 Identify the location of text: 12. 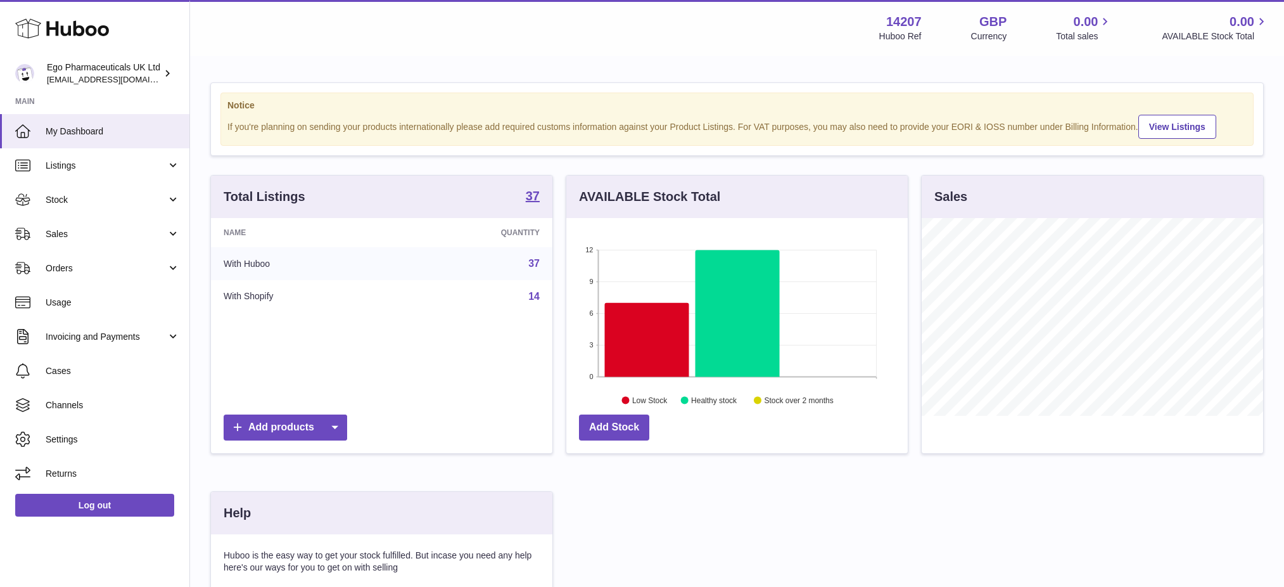
(589, 250).